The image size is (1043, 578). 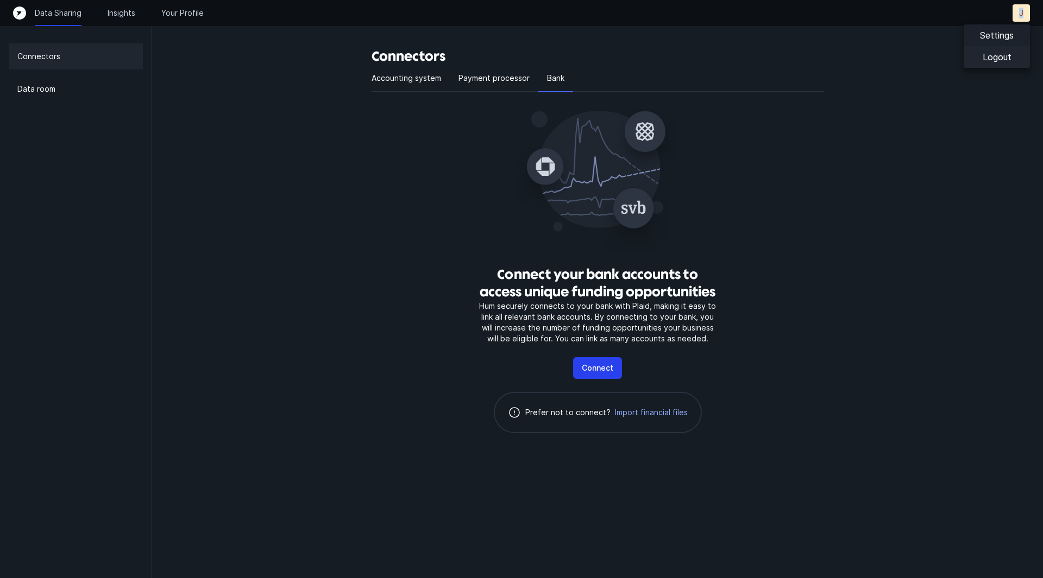 What do you see at coordinates (75, 89) in the screenshot?
I see `a: Data room` at bounding box center [75, 89].